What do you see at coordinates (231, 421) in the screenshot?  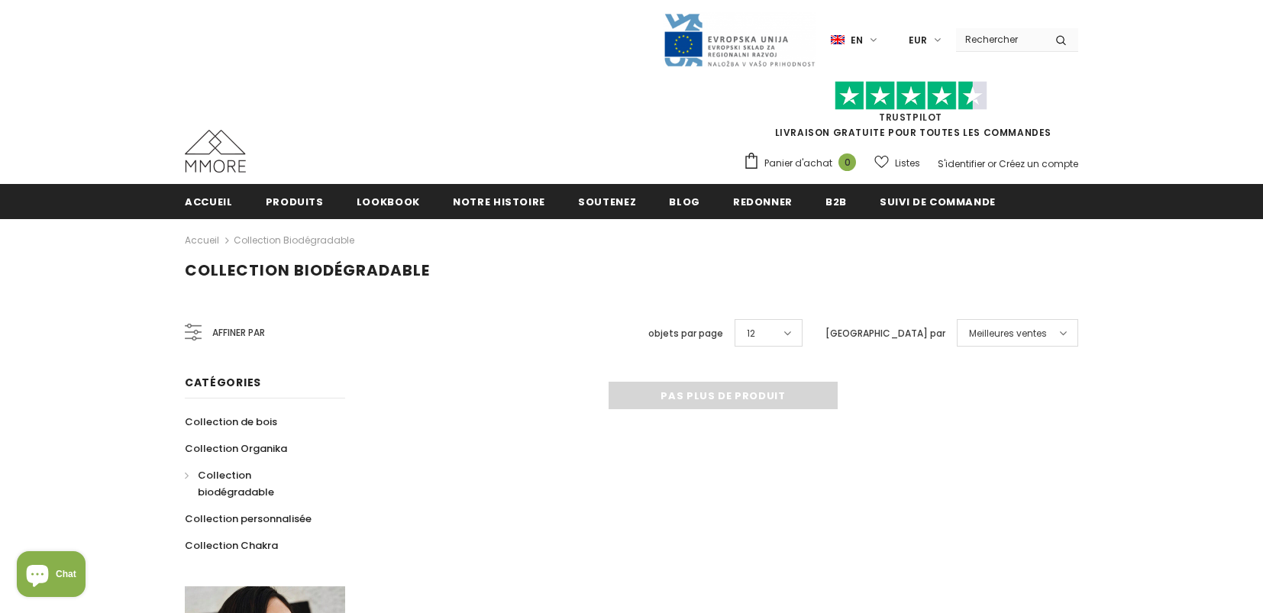 I see `span: Collection de bois` at bounding box center [231, 421].